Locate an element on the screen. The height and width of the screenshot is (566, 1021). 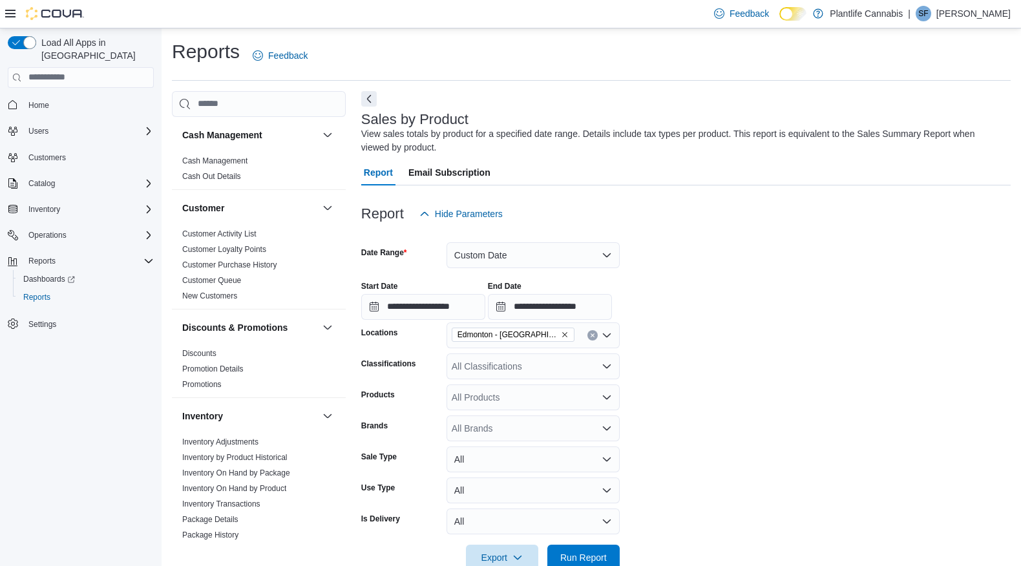
span: Inventory is located at coordinates (88, 209).